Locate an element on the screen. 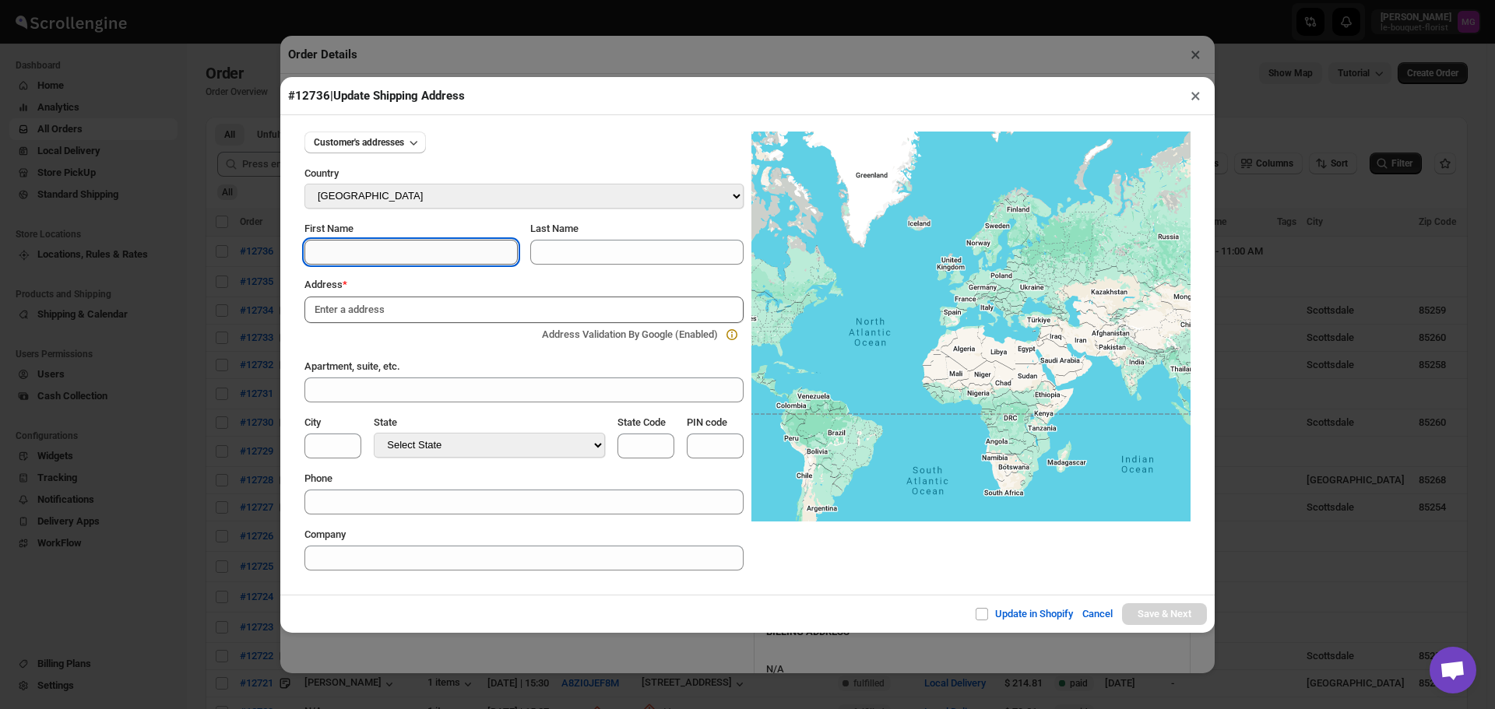 The width and height of the screenshot is (1495, 709). span: Phone is located at coordinates (319, 478).